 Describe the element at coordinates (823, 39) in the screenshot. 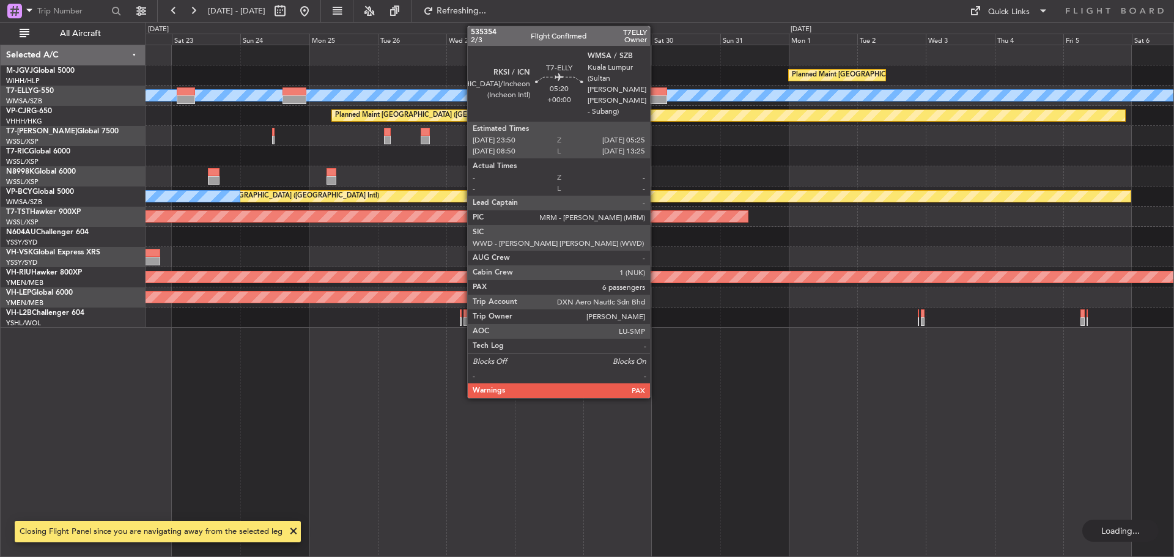

I see `div: Mon 1` at that location.